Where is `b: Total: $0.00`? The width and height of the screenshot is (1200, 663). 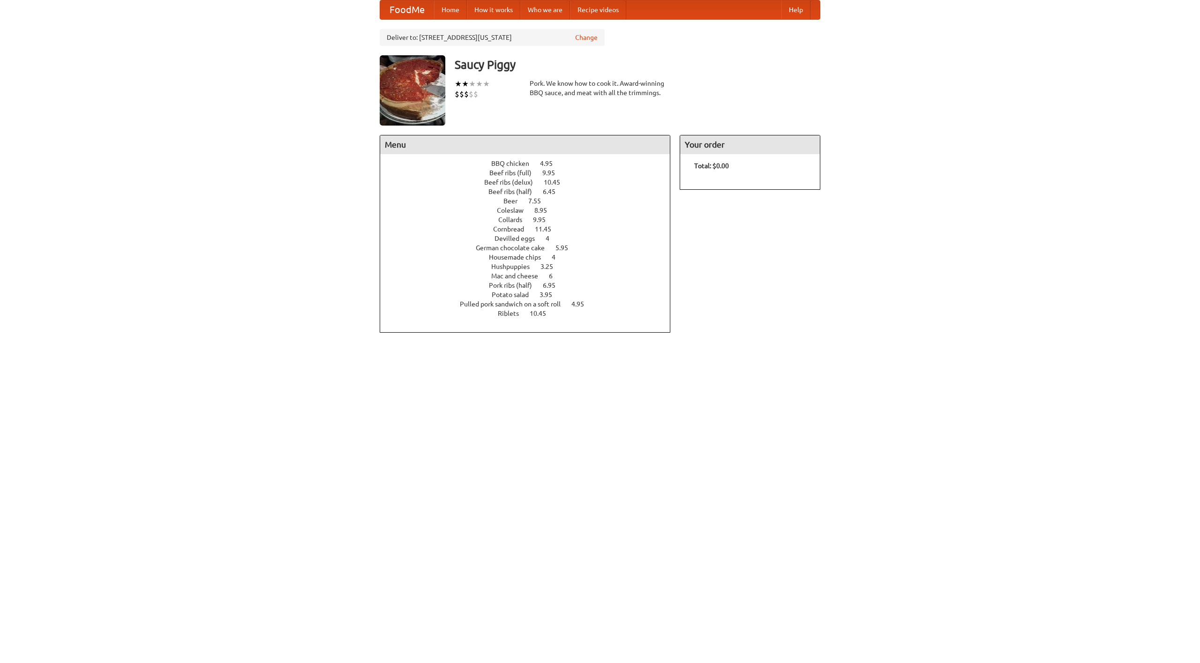
b: Total: $0.00 is located at coordinates (712, 166).